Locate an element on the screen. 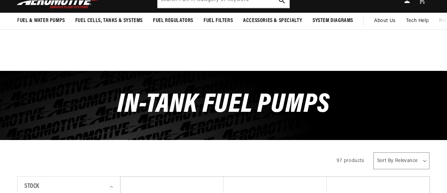  summary: Fuel Regulators is located at coordinates (173, 21).